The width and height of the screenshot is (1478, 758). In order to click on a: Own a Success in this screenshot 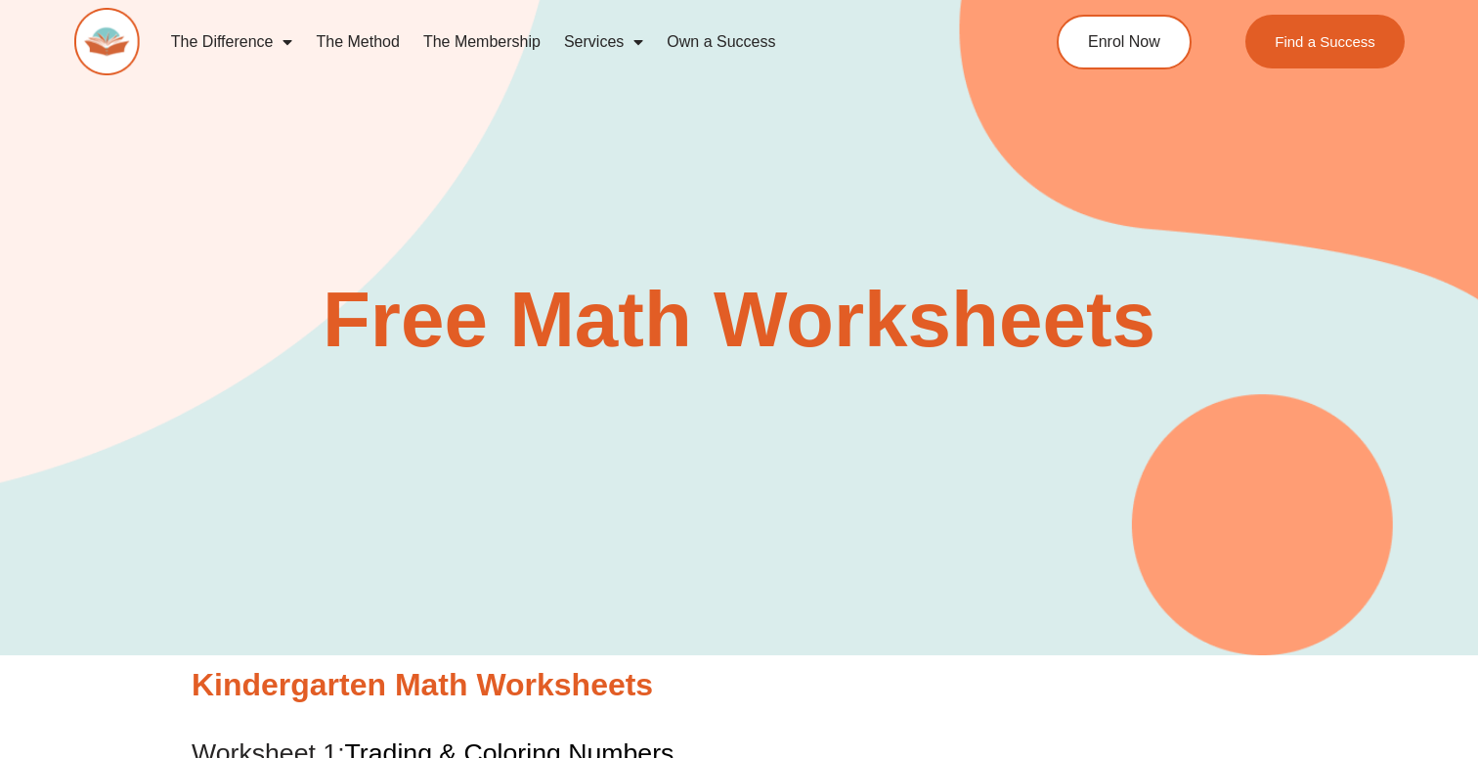, I will do `click(721, 42)`.